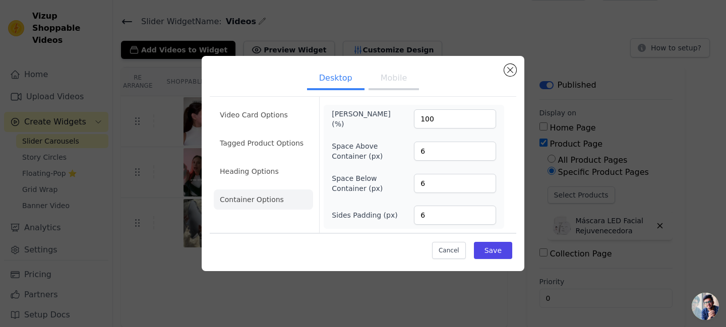  Describe the element at coordinates (263, 115) in the screenshot. I see `li: Video Card Options` at that location.